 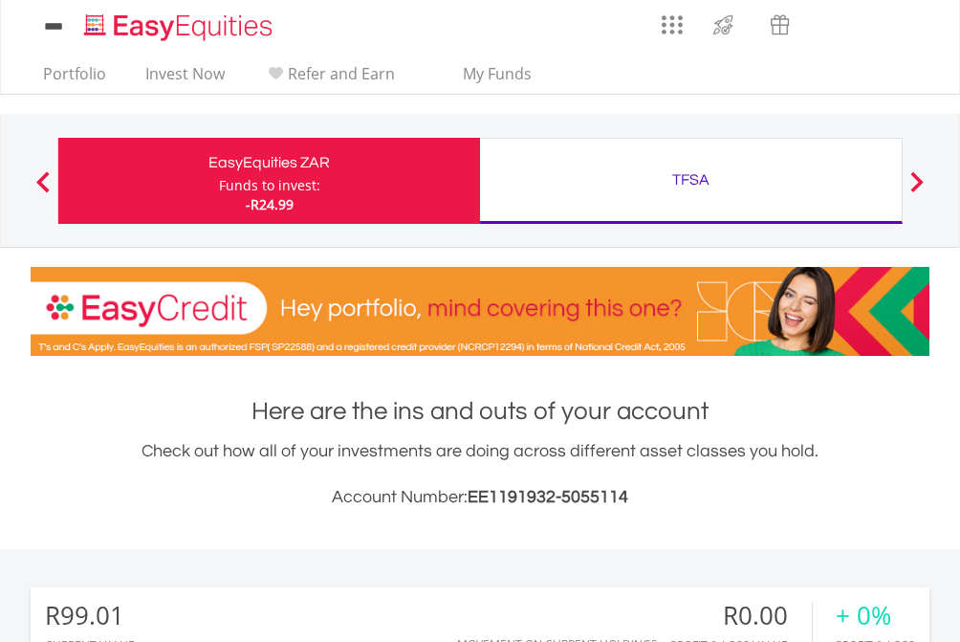 I want to click on a: Invest Now, so click(x=185, y=78).